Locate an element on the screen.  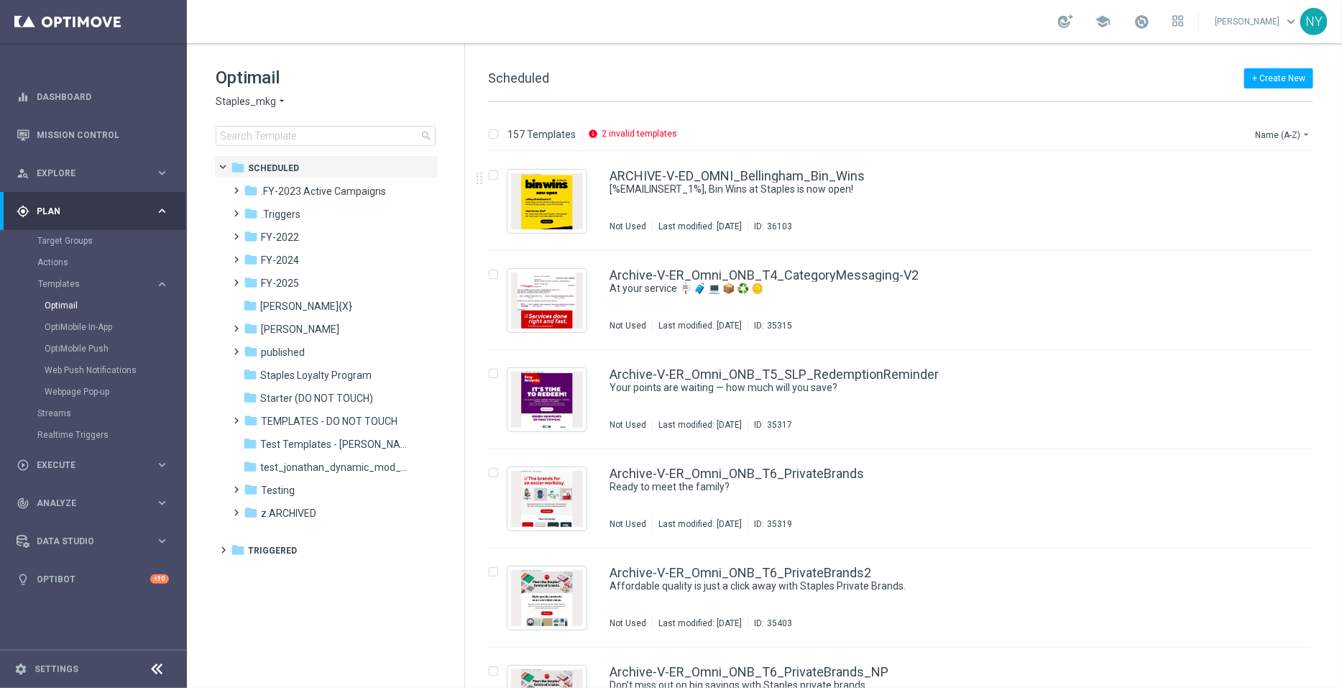
div: Analyze is located at coordinates (86, 503).